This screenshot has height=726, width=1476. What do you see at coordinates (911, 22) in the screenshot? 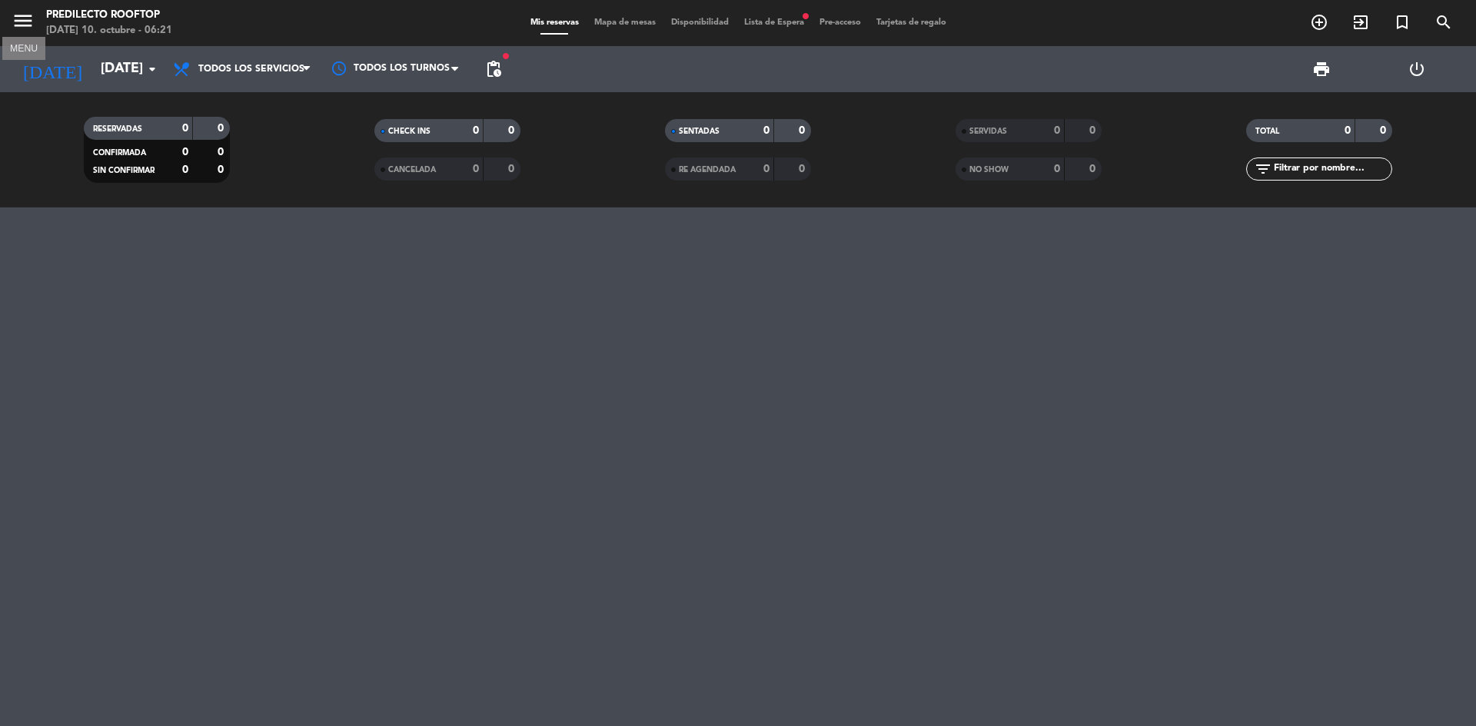
I see `span: Tarjetas de regalo` at bounding box center [911, 22].